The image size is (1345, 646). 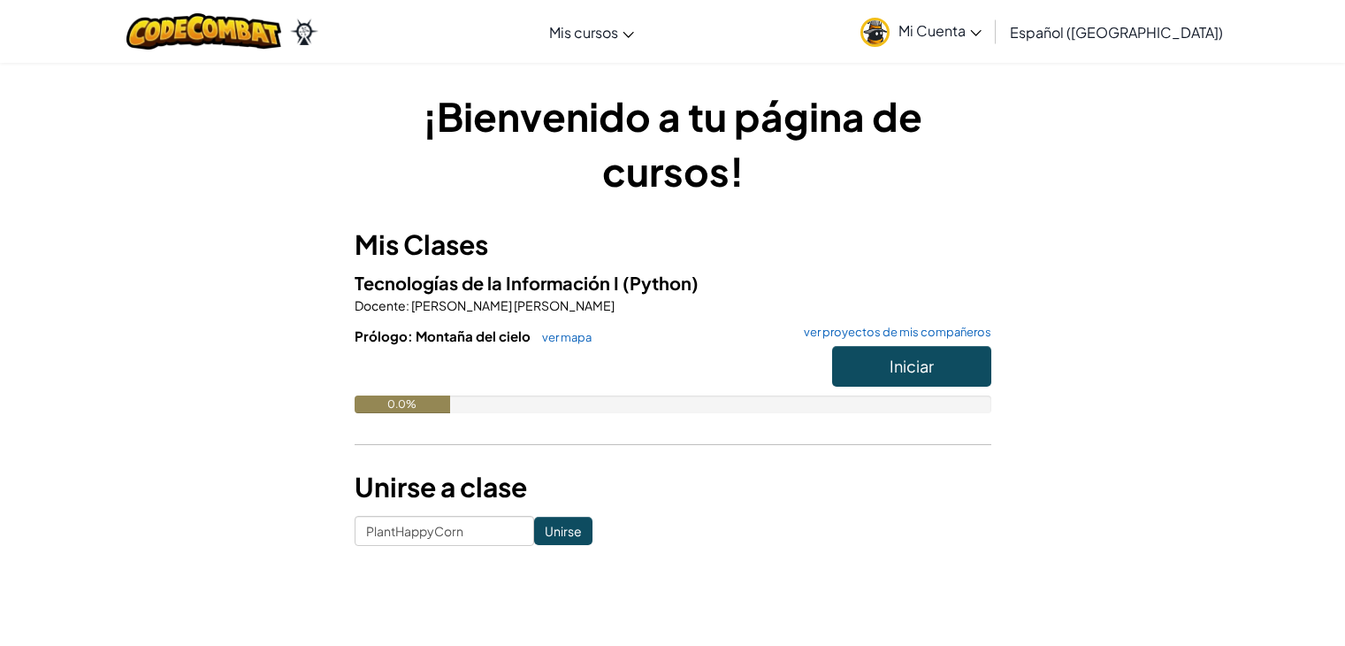 What do you see at coordinates (921, 31) in the screenshot?
I see `a: Mi Cuenta` at bounding box center [921, 31].